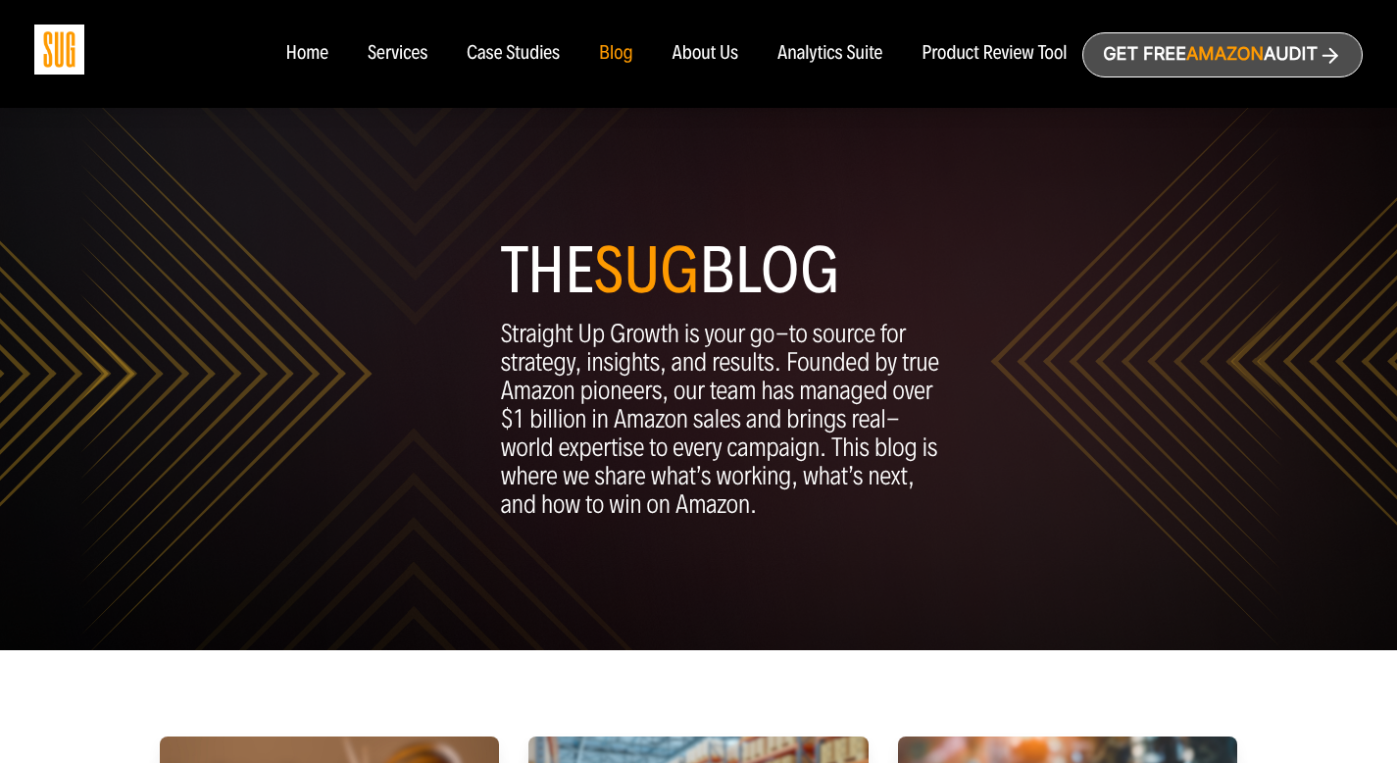  Describe the element at coordinates (1223, 55) in the screenshot. I see `a: Get freeAmazonAudit` at that location.